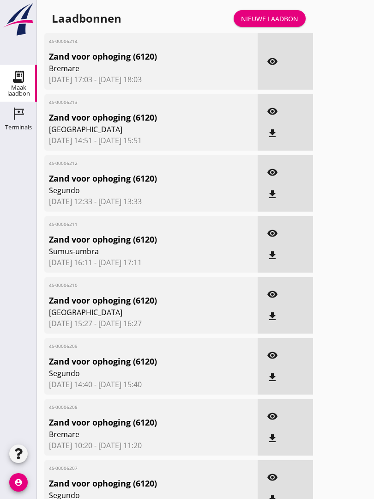 Image resolution: width=374 pixels, height=499 pixels. What do you see at coordinates (18, 482) in the screenshot?
I see `i: account_circle` at bounding box center [18, 482].